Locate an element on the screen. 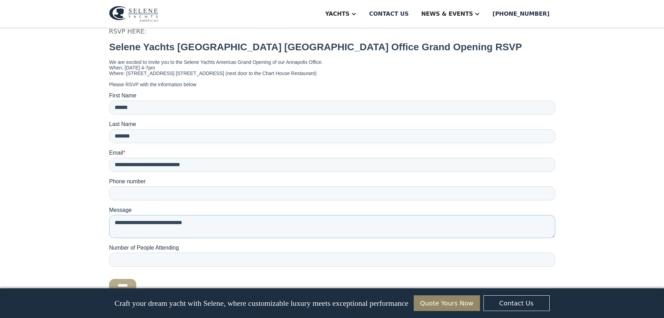 The width and height of the screenshot is (664, 318). a: Contact Us is located at coordinates (517, 303).